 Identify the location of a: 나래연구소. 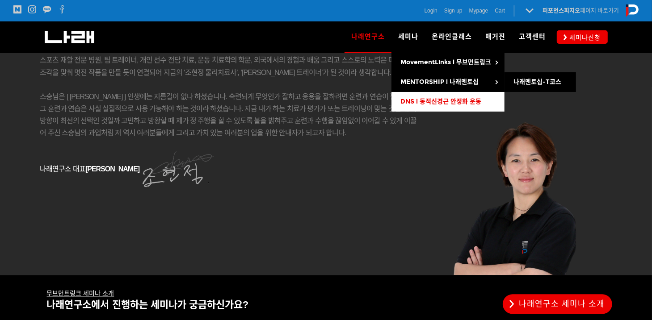
(368, 37).